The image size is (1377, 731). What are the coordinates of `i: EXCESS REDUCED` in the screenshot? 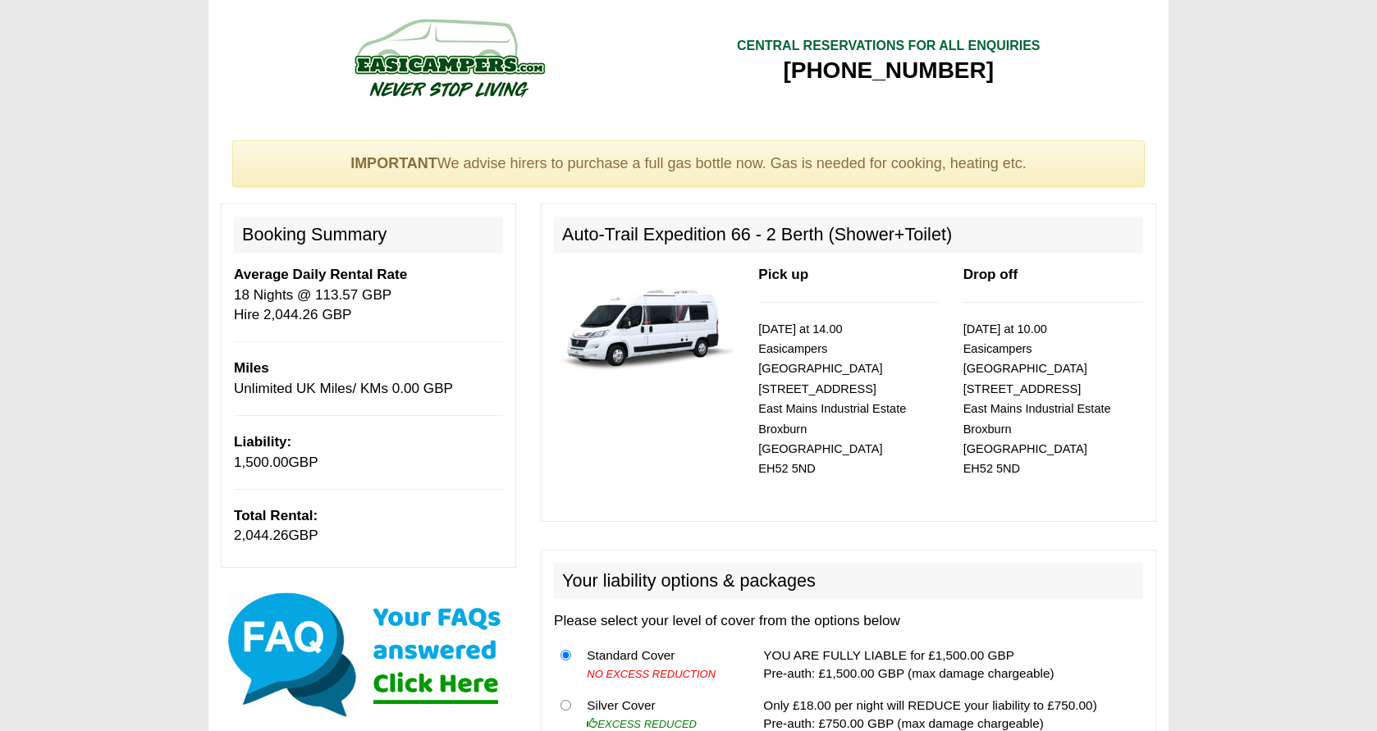 It's located at (642, 724).